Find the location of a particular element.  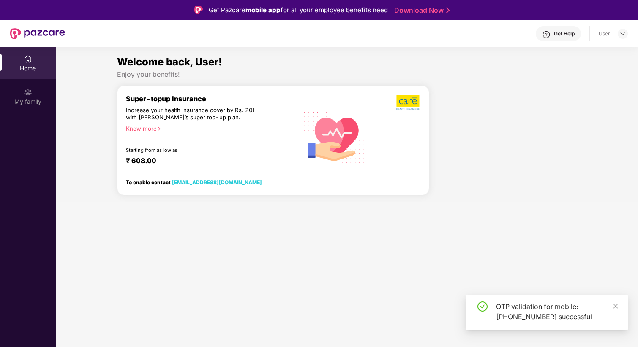

img: b5dec4f62d2307b9de63beb79f102df3.png is located at coordinates (408, 103).